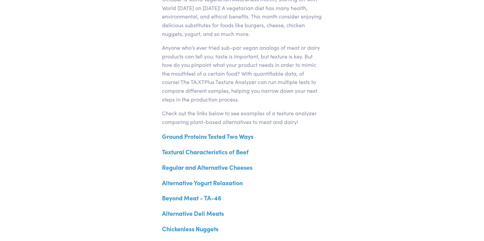 The height and width of the screenshot is (241, 484). Describe the element at coordinates (242, 73) in the screenshot. I see `p: Anyone who’s ever tried sub-par vegan analogs of meat or dairy products can tell you: taste is im...` at that location.